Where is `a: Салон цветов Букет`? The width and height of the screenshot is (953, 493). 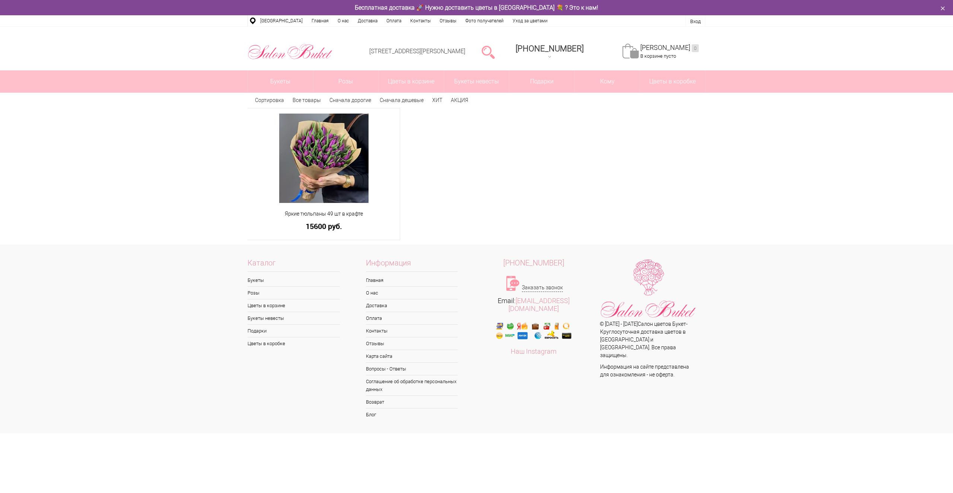 a: Салон цветов Букет is located at coordinates (662, 324).